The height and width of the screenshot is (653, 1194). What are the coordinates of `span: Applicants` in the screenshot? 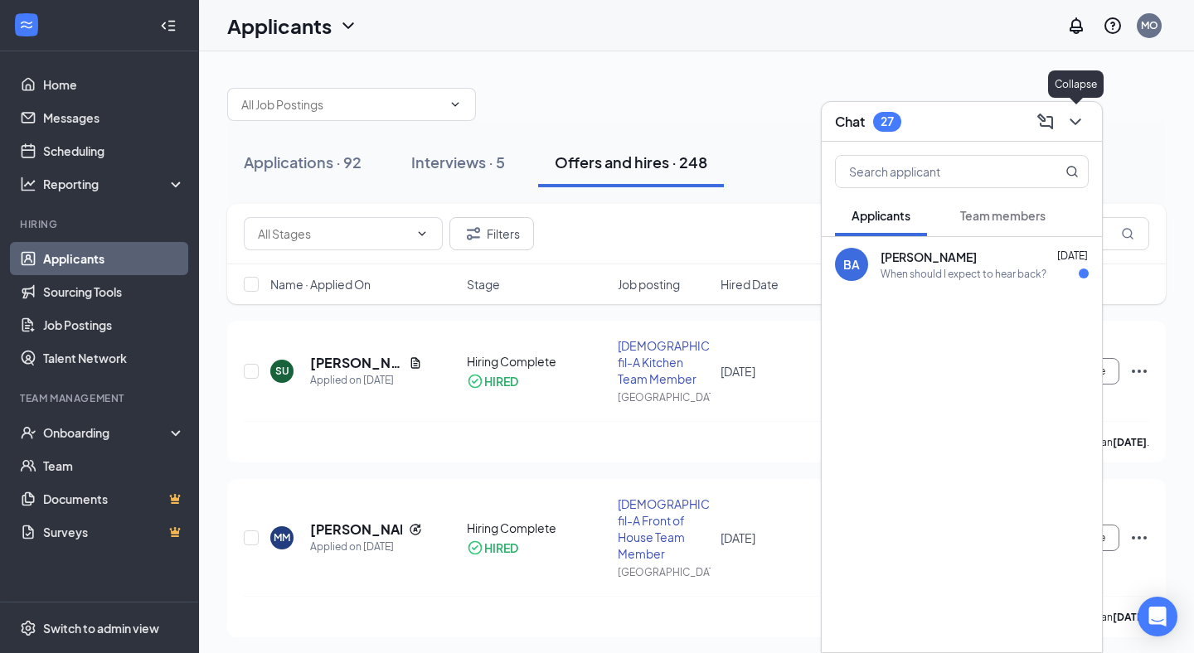 It's located at (881, 216).